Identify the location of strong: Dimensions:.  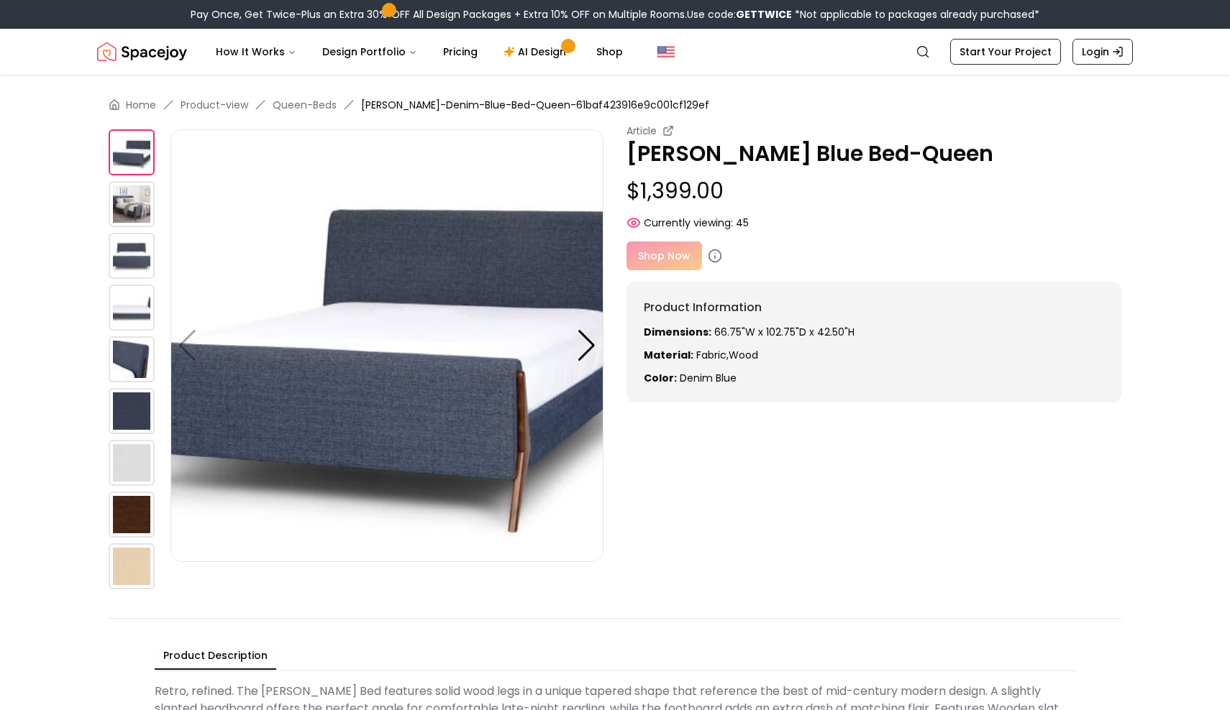
(677, 332).